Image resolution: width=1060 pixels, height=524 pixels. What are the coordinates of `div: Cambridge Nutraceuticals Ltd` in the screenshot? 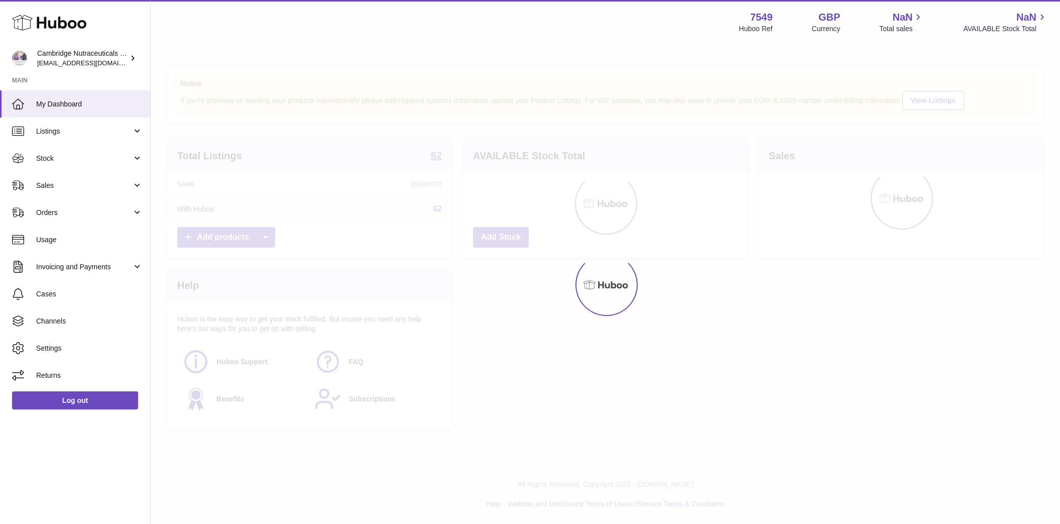 It's located at (82, 58).